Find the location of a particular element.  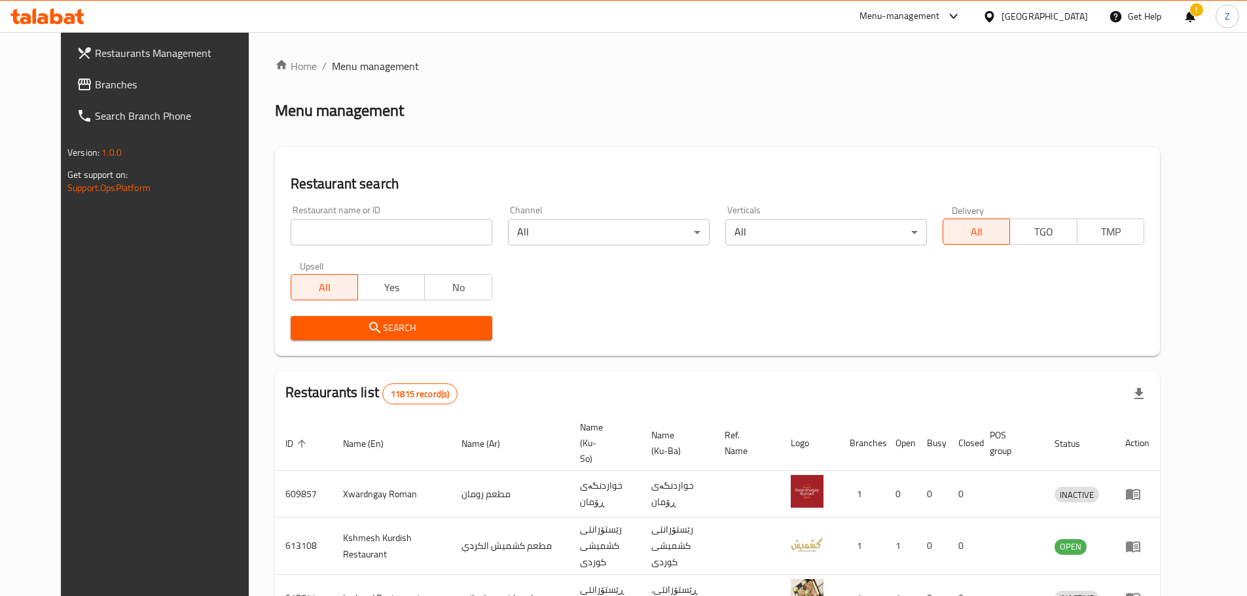

span: Name (Ar) is located at coordinates (489, 444).